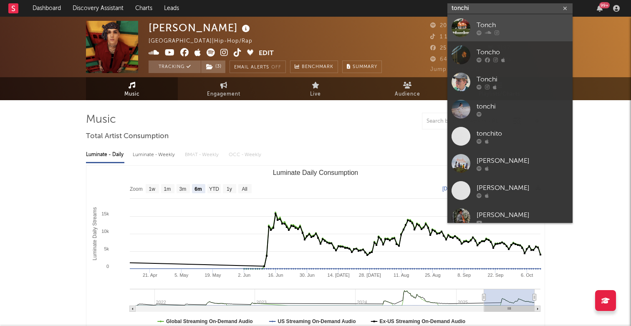  What do you see at coordinates (183, 189) in the screenshot?
I see `text: 3m` at bounding box center [183, 189].